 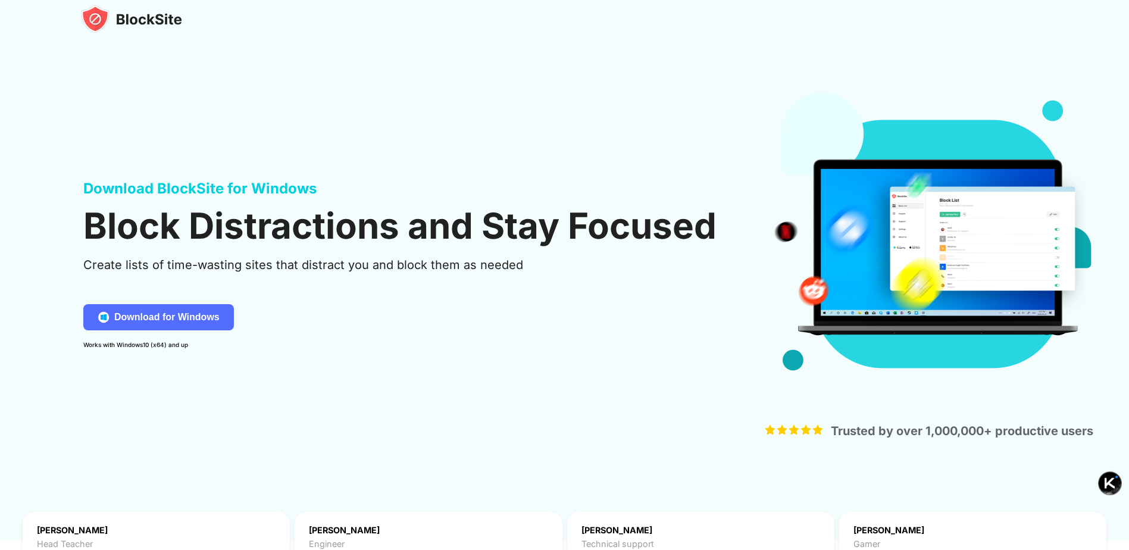 I want to click on div: Trusted by over 1,000,000+ productive users, so click(x=962, y=431).